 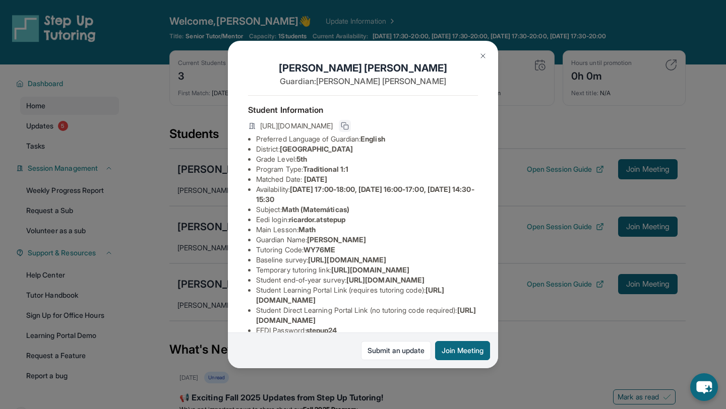 What do you see at coordinates (363, 110) in the screenshot?
I see `h4: Student Information` at bounding box center [363, 110].